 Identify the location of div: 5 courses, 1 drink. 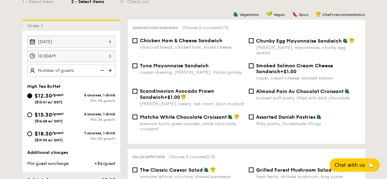
(93, 95).